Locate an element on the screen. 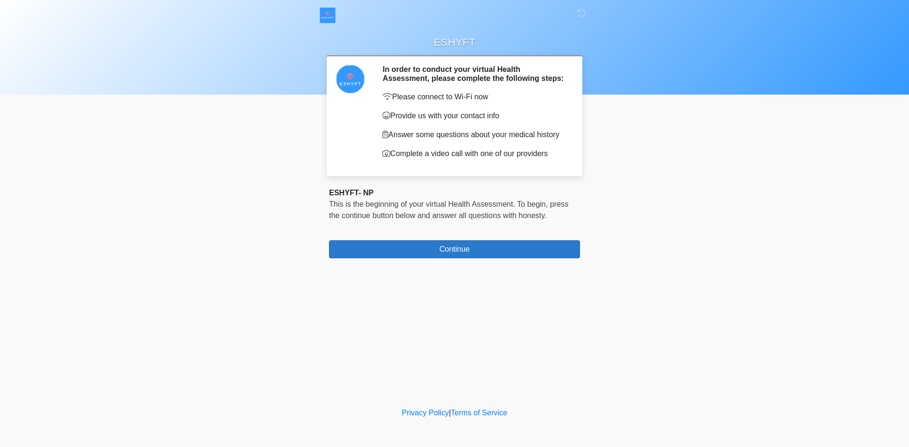  p: Complete a video call with one of our providers is located at coordinates (474, 154).